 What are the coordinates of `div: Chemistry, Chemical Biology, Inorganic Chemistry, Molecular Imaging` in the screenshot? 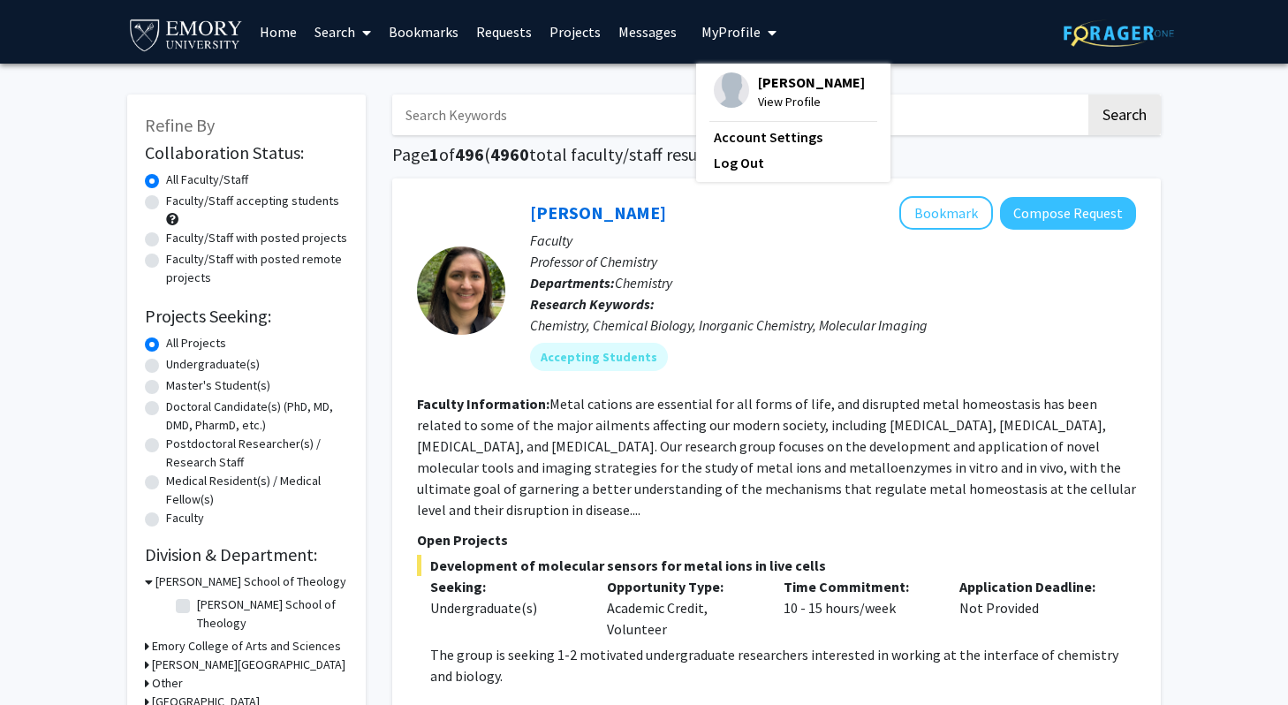 It's located at (833, 325).